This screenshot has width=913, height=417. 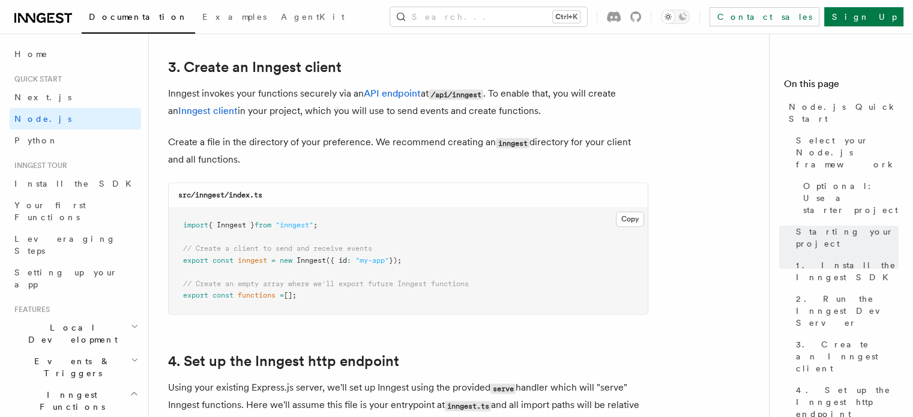 I want to click on a: Starting your project, so click(x=845, y=238).